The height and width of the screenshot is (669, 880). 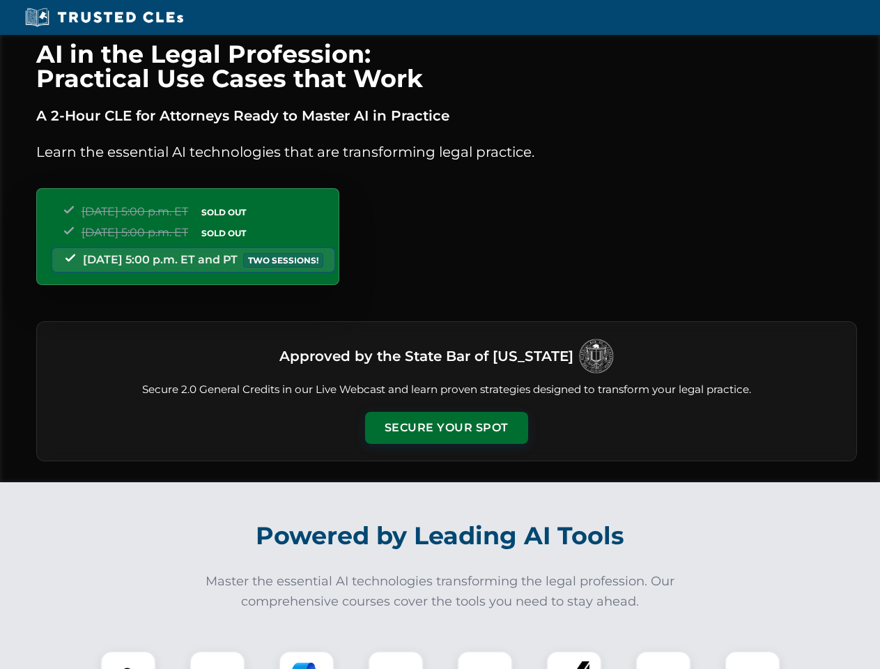 What do you see at coordinates (447, 66) in the screenshot?
I see `h1: AI in the Legal Profession: Practical Use Cases that Work` at bounding box center [447, 66].